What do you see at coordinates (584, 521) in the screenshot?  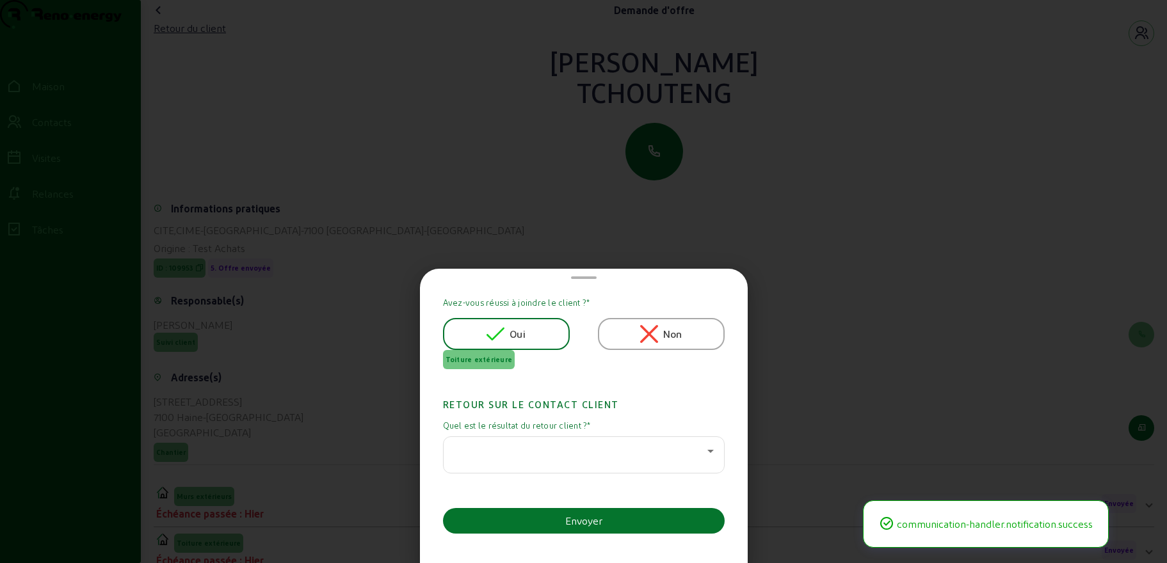 I see `font: Envoyer` at bounding box center [584, 521].